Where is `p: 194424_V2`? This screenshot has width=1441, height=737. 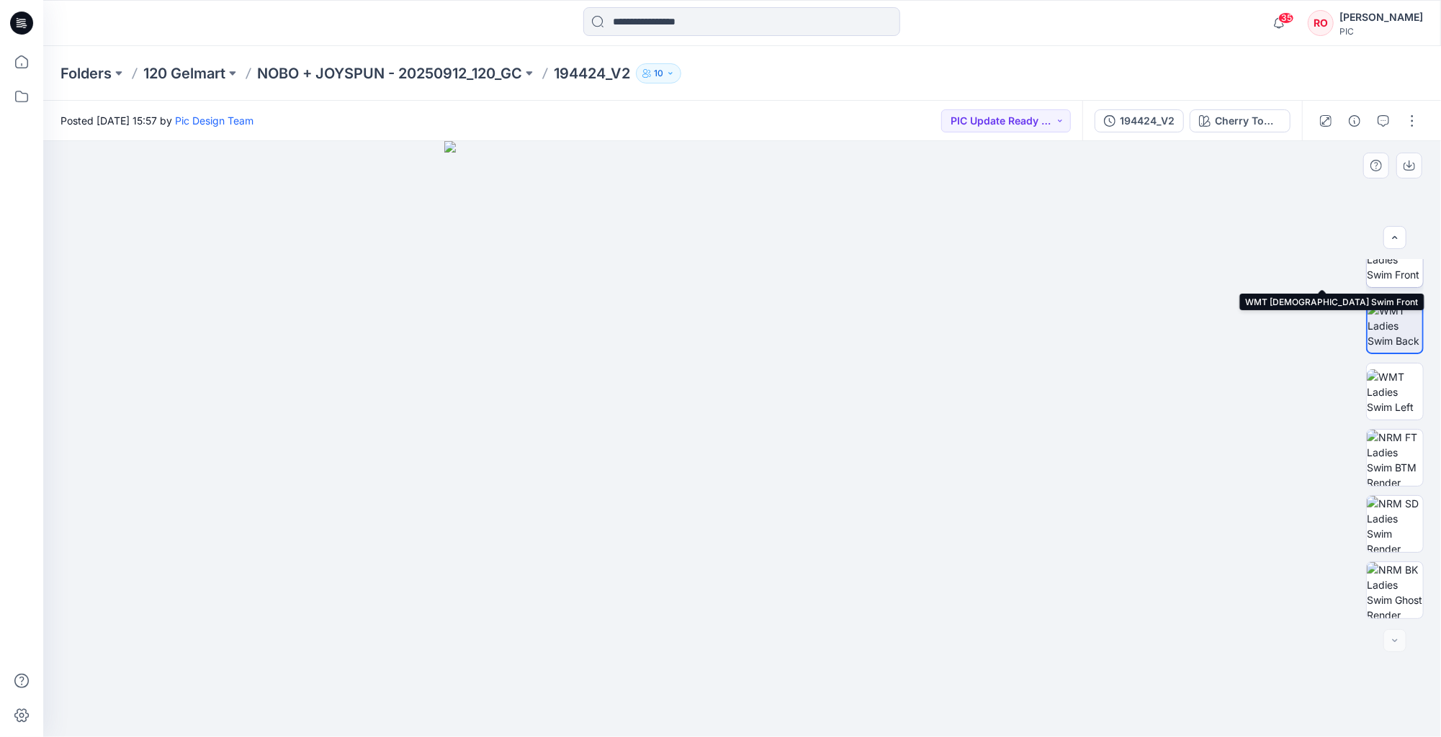
p: 194424_V2 is located at coordinates (592, 73).